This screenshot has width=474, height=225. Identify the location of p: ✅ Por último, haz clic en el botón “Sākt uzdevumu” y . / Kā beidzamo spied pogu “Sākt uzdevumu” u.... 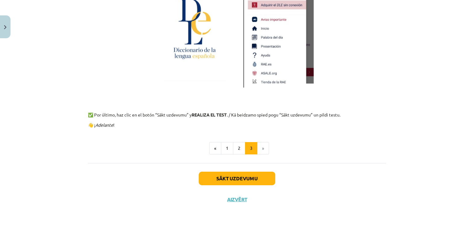
(237, 115).